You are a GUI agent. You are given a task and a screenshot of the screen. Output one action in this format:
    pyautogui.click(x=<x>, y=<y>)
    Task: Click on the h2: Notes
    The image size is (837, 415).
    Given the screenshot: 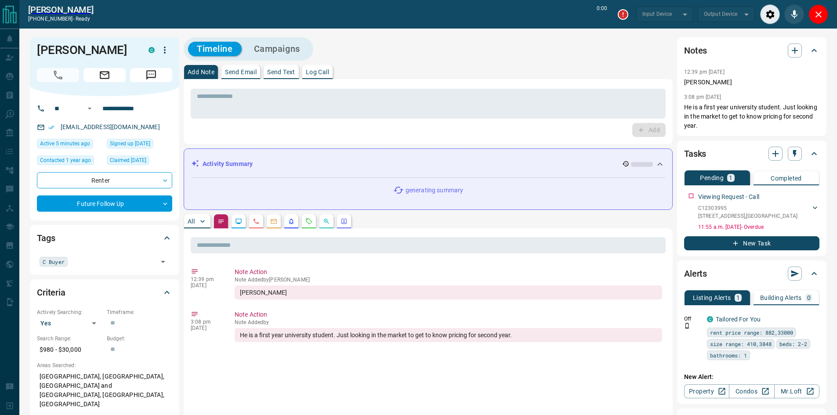 What is the action you would take?
    pyautogui.click(x=695, y=51)
    